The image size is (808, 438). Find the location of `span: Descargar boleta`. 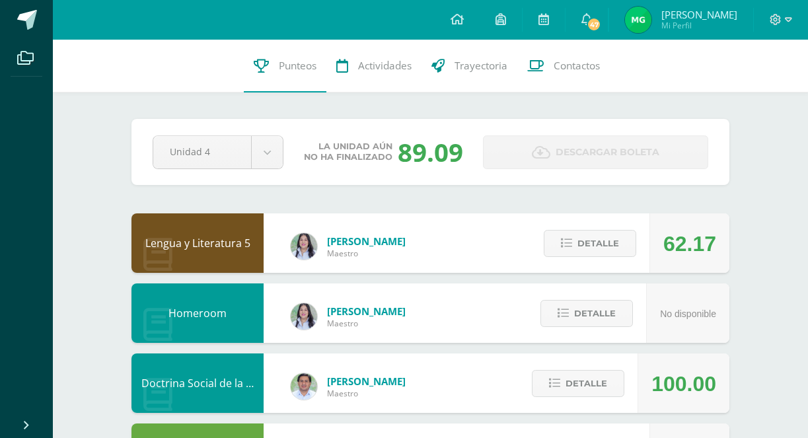

span: Descargar boleta is located at coordinates (607, 152).